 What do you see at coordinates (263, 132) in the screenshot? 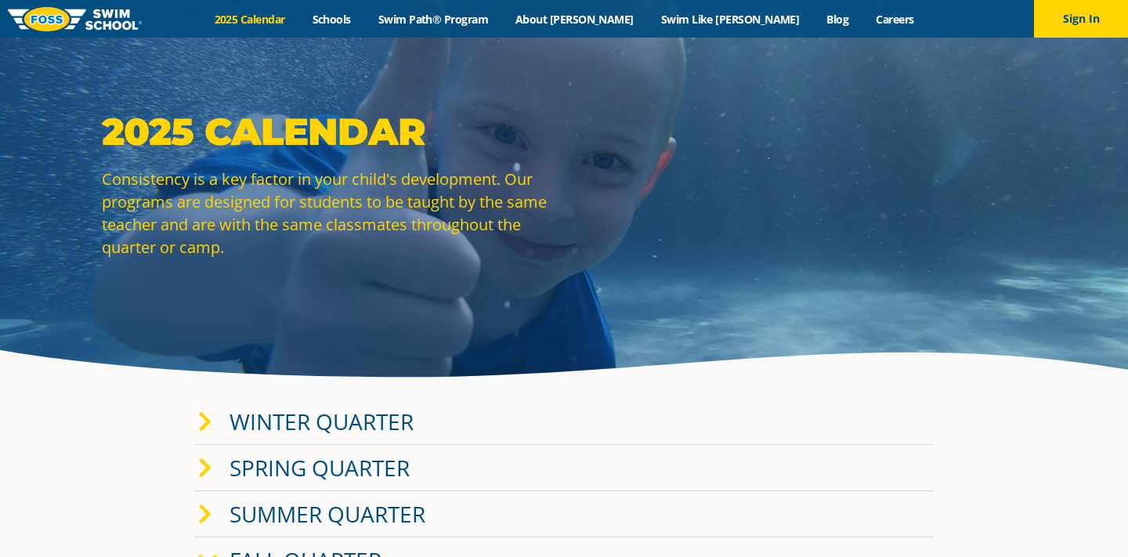
I see `strong: 2025 Calendar` at bounding box center [263, 132].